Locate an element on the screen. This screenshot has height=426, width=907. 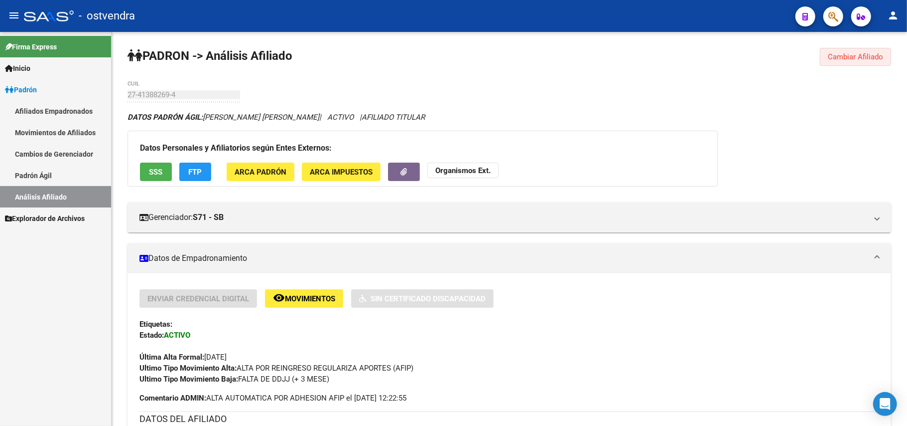
span: AFILIADO TITULAR is located at coordinates (393, 117).